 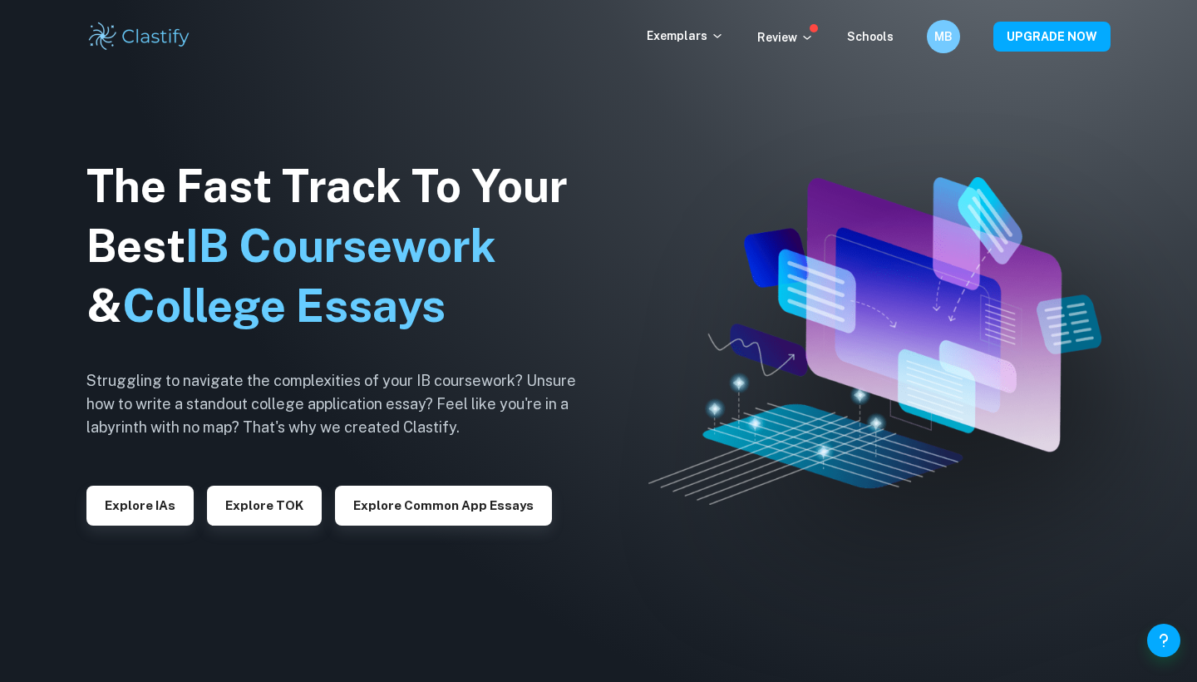 I want to click on a: Explore TOK, so click(x=264, y=504).